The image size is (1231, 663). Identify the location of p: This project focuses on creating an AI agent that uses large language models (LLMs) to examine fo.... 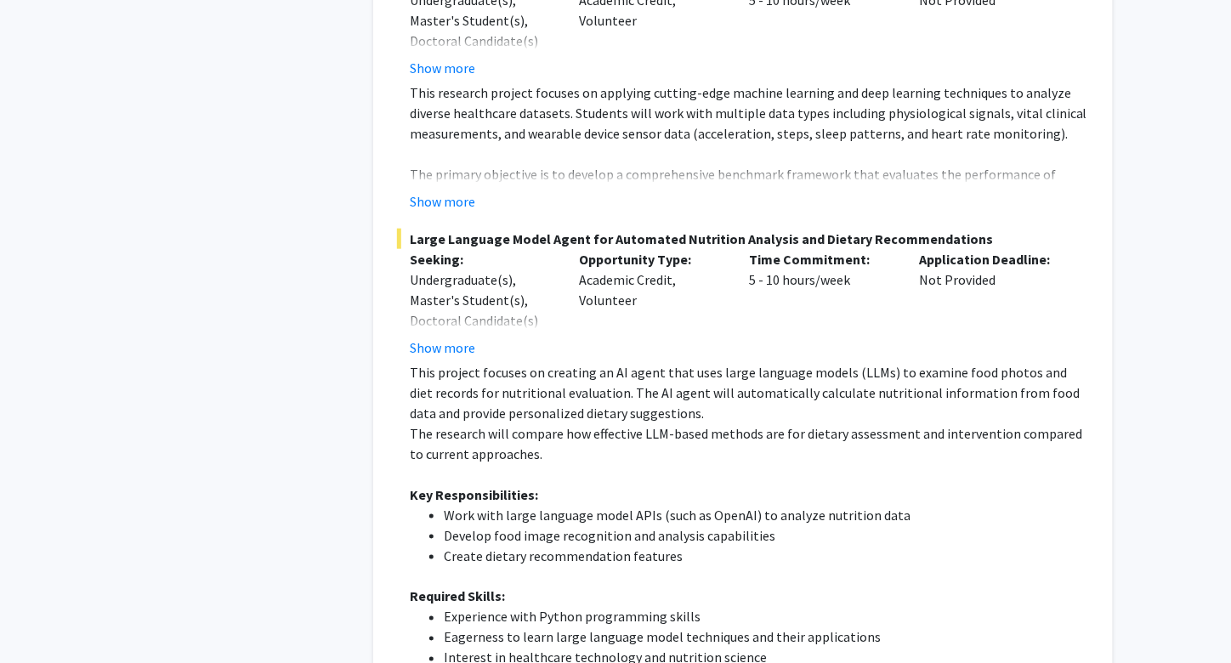
(749, 393).